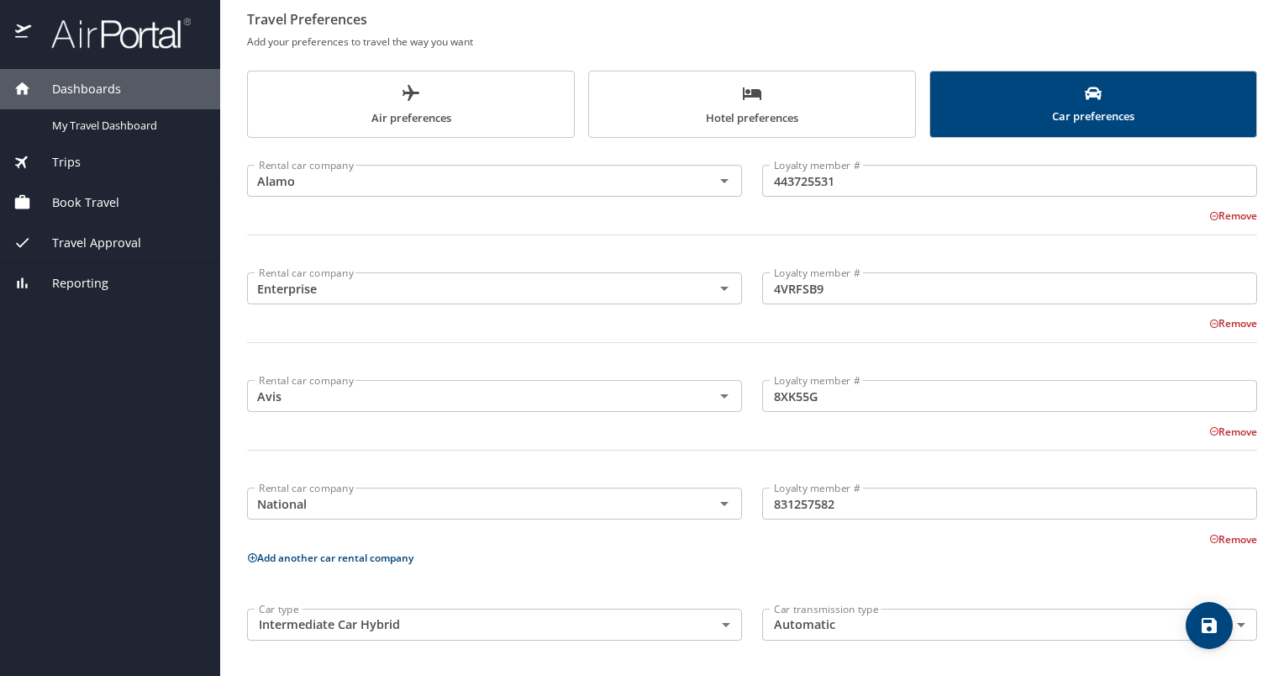 This screenshot has width=1284, height=676. Describe the element at coordinates (752, 104) in the screenshot. I see `div: scrollable force tabs example` at that location.